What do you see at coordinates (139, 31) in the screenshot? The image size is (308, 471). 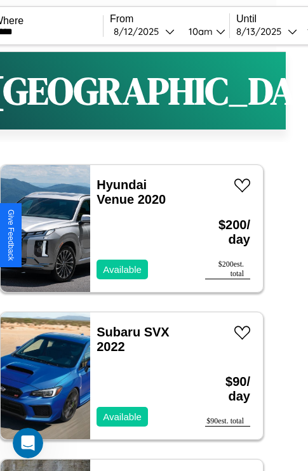 I see `div: 8 / 12 / 2025` at bounding box center [139, 31].